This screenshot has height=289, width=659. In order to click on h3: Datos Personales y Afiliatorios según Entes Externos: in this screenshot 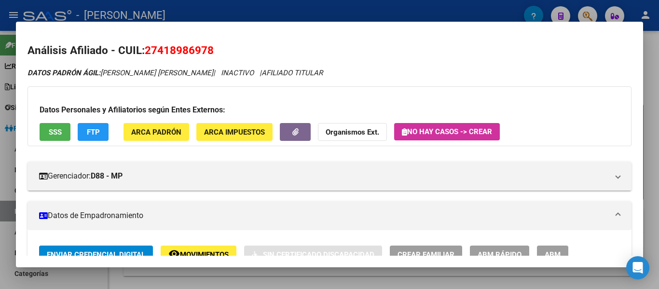, I will do `click(329, 110)`.